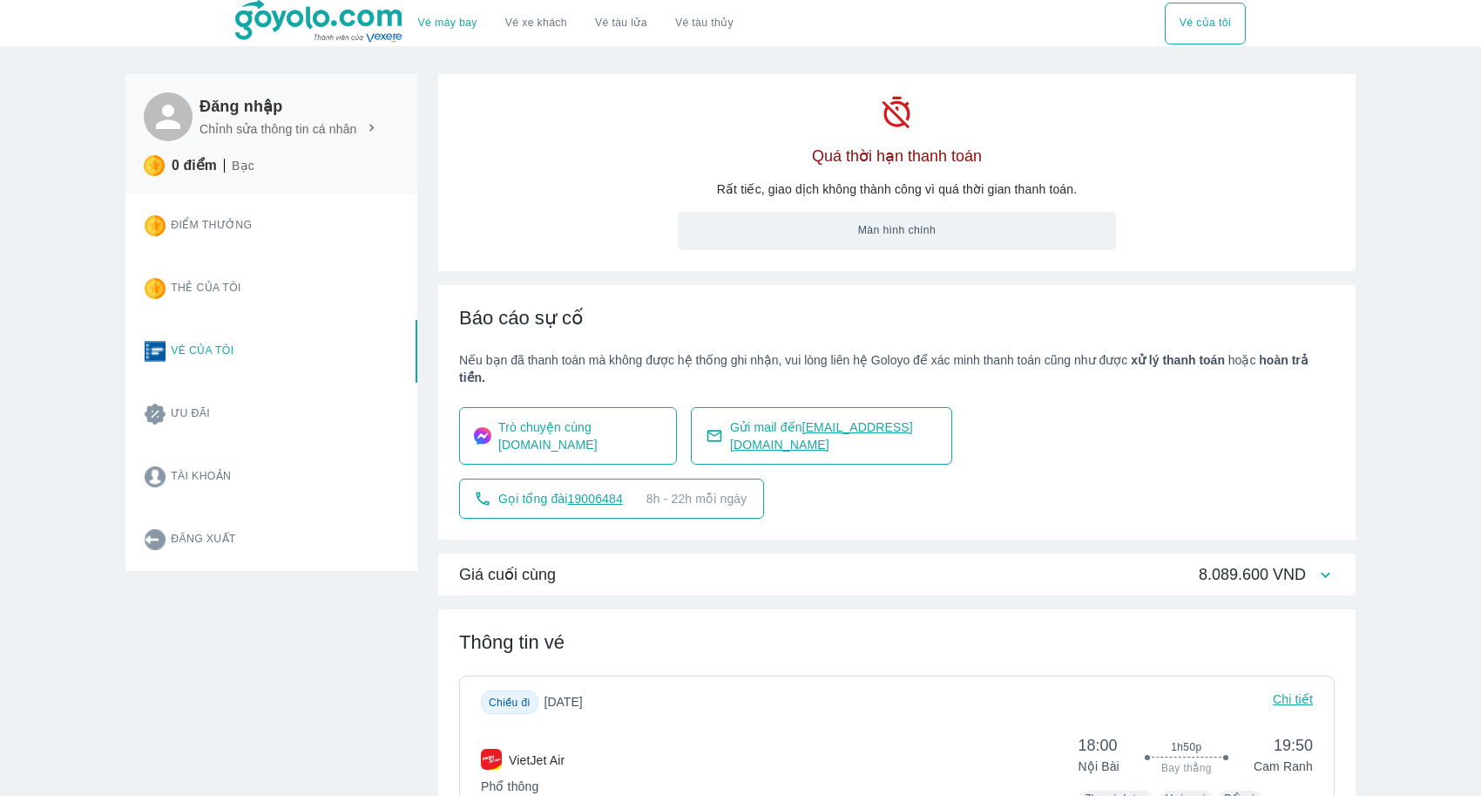 Image resolution: width=1481 pixels, height=796 pixels. What do you see at coordinates (1293, 702) in the screenshot?
I see `p: Chi tiết` at bounding box center [1293, 702].